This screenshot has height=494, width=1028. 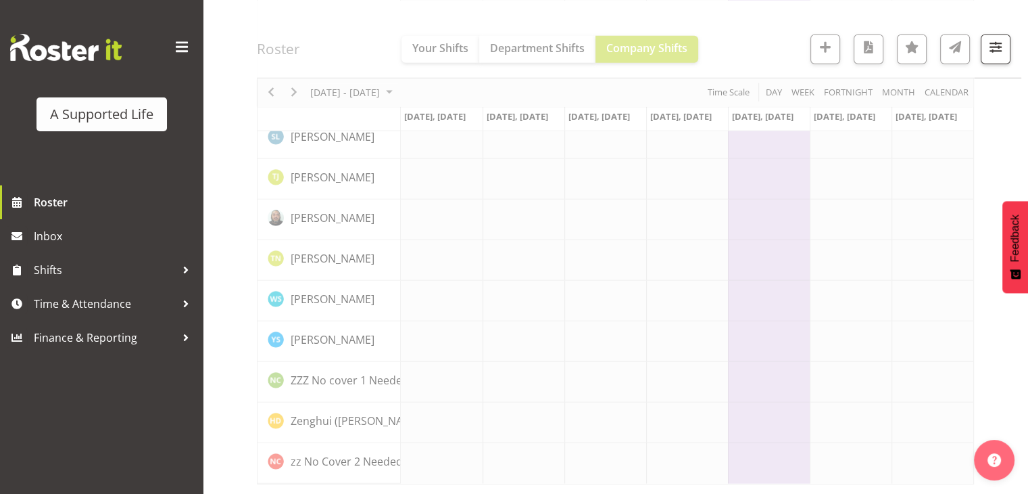 What do you see at coordinates (1016, 247) in the screenshot?
I see `button: Feedback - Show survey` at bounding box center [1016, 247].